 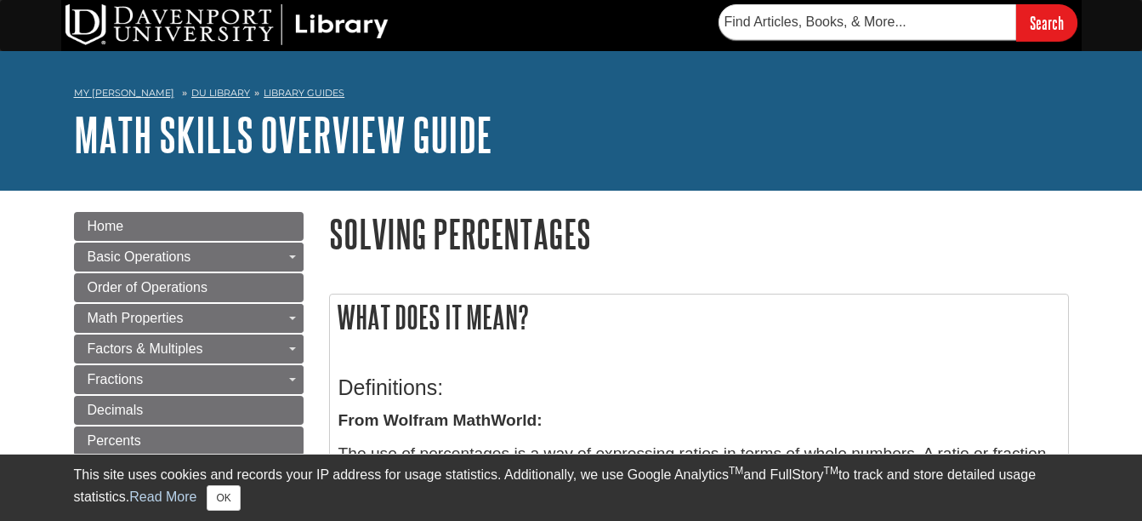 What do you see at coordinates (304, 93) in the screenshot?
I see `a: Library Guides` at bounding box center [304, 93].